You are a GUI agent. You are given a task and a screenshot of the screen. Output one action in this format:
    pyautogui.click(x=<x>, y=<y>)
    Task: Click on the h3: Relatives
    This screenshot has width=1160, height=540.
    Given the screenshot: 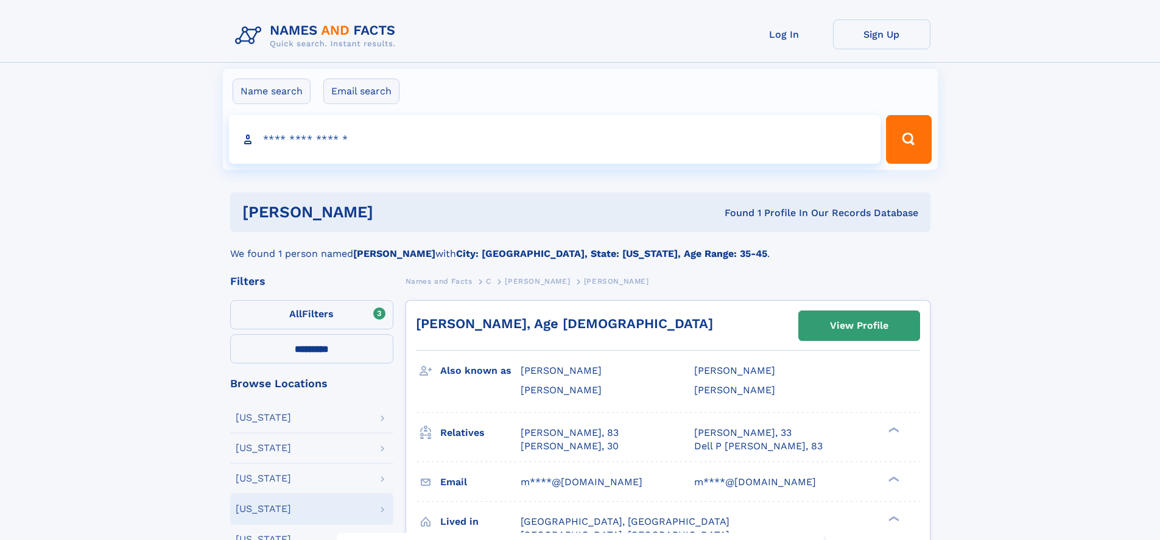 What is the action you would take?
    pyautogui.click(x=481, y=433)
    